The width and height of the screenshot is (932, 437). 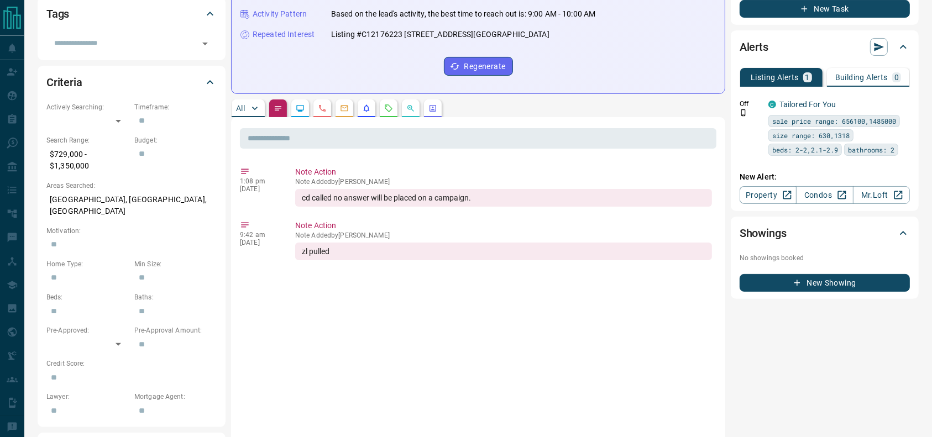 What do you see at coordinates (744, 113) in the screenshot?
I see `svg: Push Notification Only` at bounding box center [744, 113].